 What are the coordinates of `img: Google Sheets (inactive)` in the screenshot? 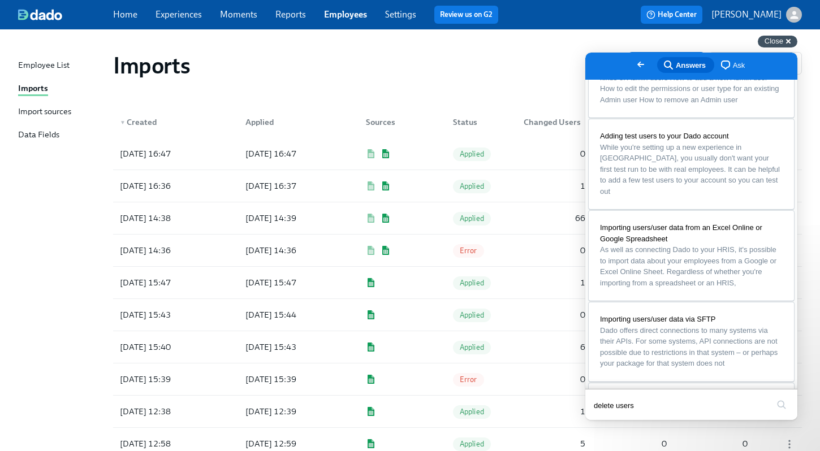 It's located at (371, 154).